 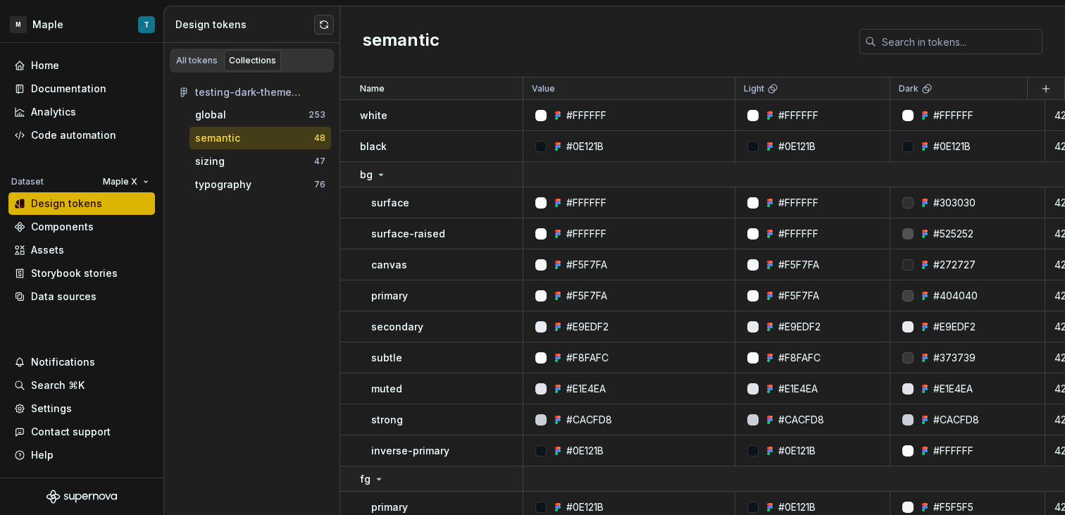 What do you see at coordinates (959, 42) in the screenshot?
I see `input: Search in tokens...` at bounding box center [959, 42].